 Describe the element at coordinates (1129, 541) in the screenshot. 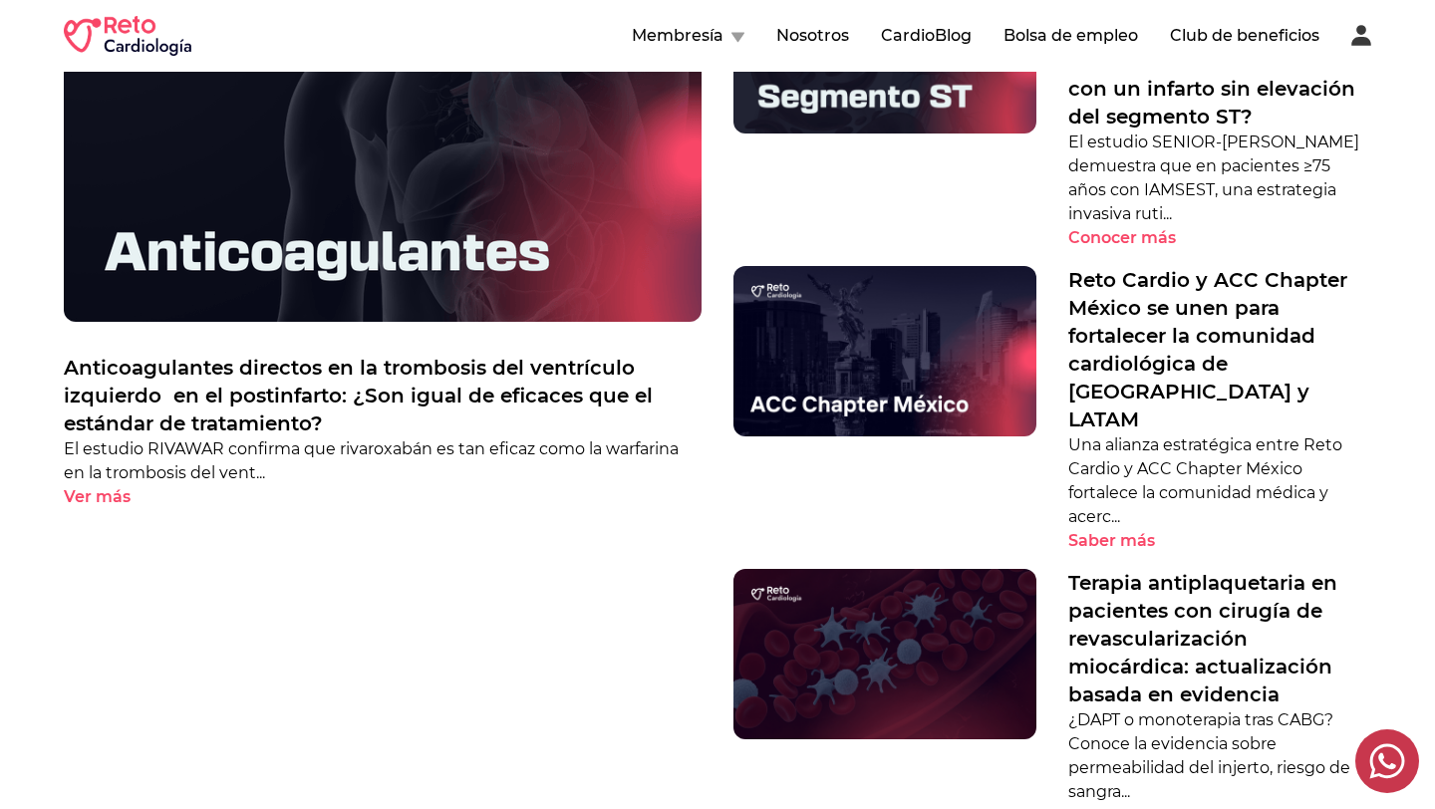

I see `button: Saber más` at that location.